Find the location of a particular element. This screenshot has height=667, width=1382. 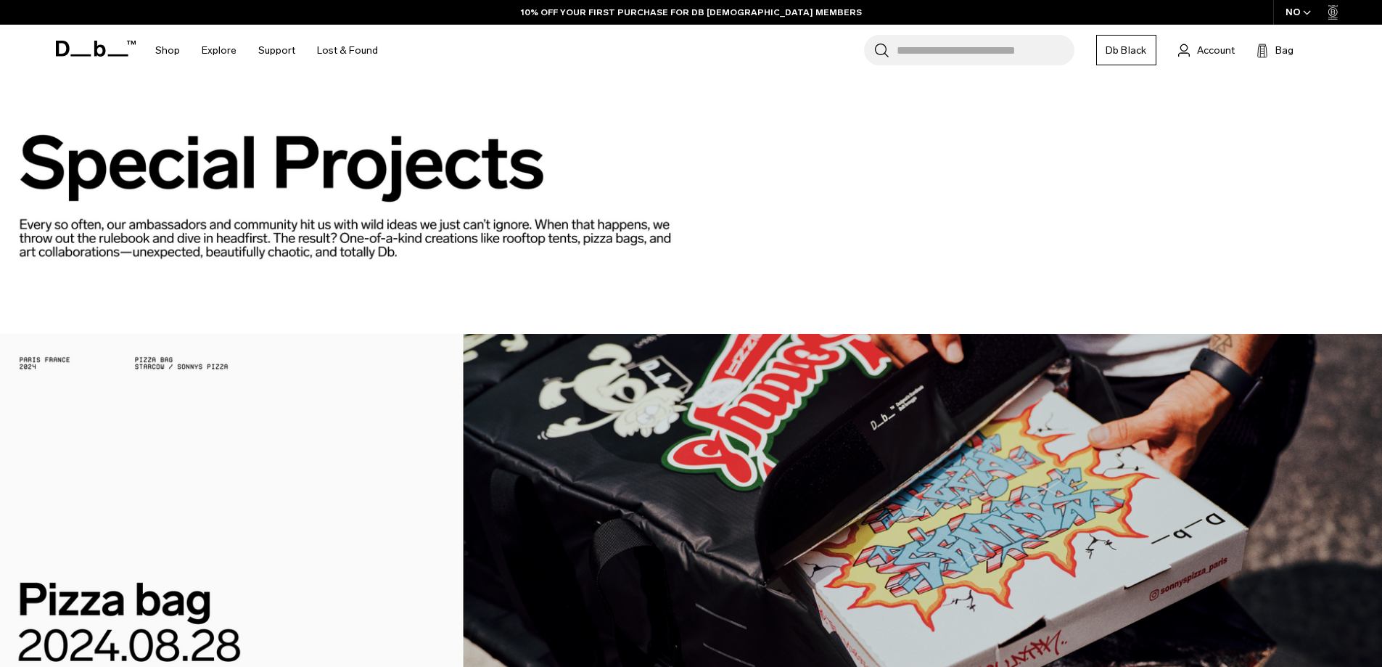

a: Support is located at coordinates (276, 50).